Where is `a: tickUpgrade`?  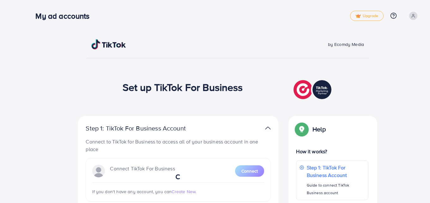 a: tickUpgrade is located at coordinates (367, 16).